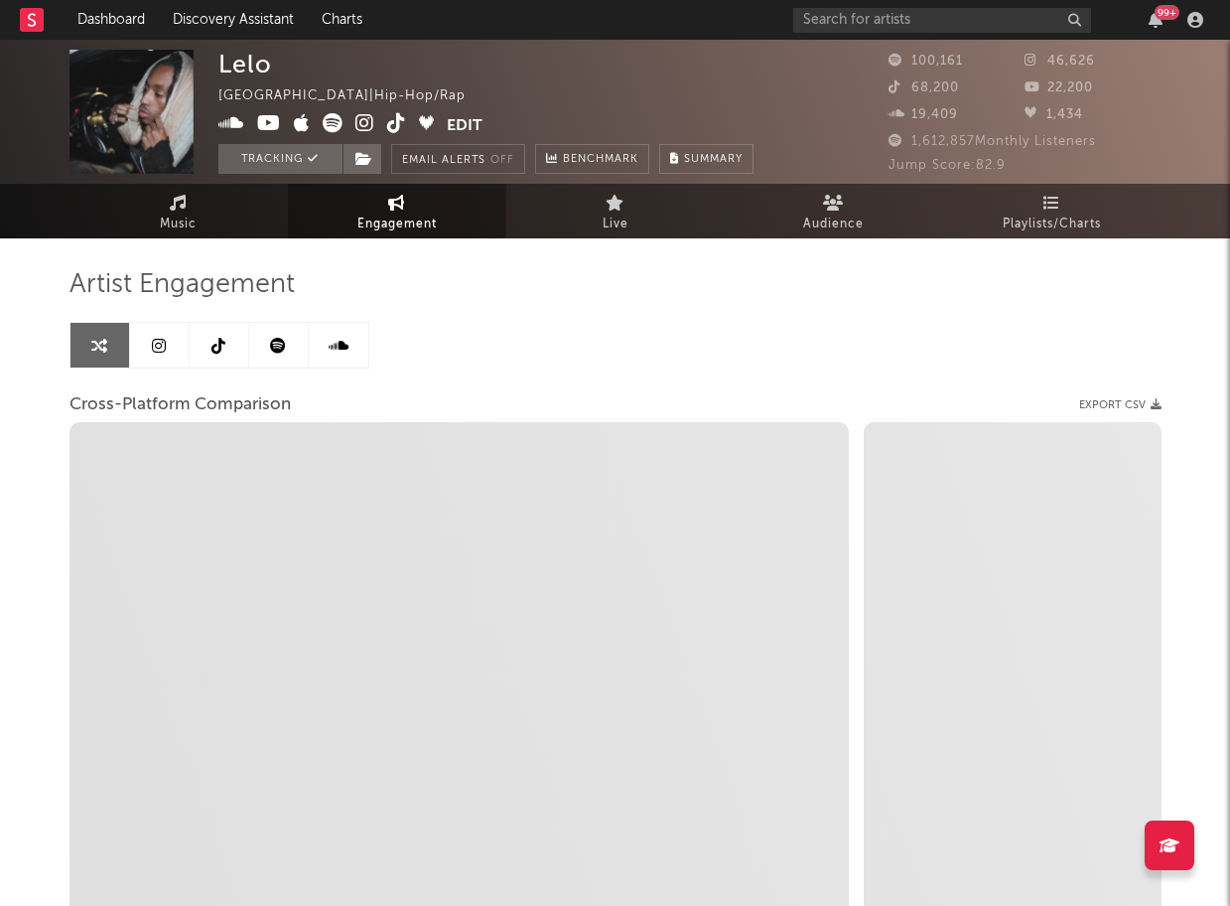  What do you see at coordinates (1167, 12) in the screenshot?
I see `div: 99 +` at bounding box center [1167, 12].